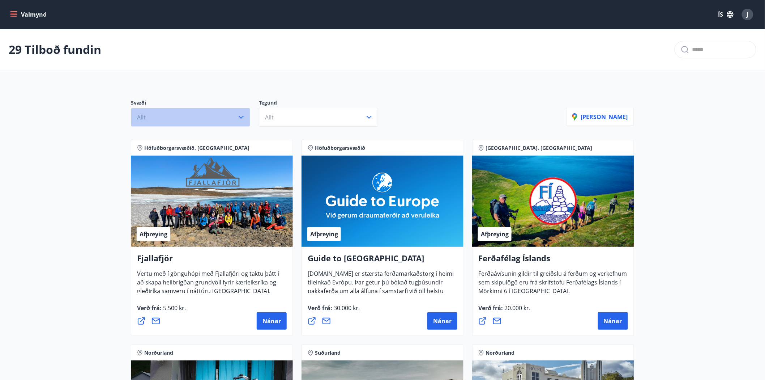 The width and height of the screenshot is (765, 380). Describe the element at coordinates (553, 261) in the screenshot. I see `h4: Ferðafélag Íslands` at that location.